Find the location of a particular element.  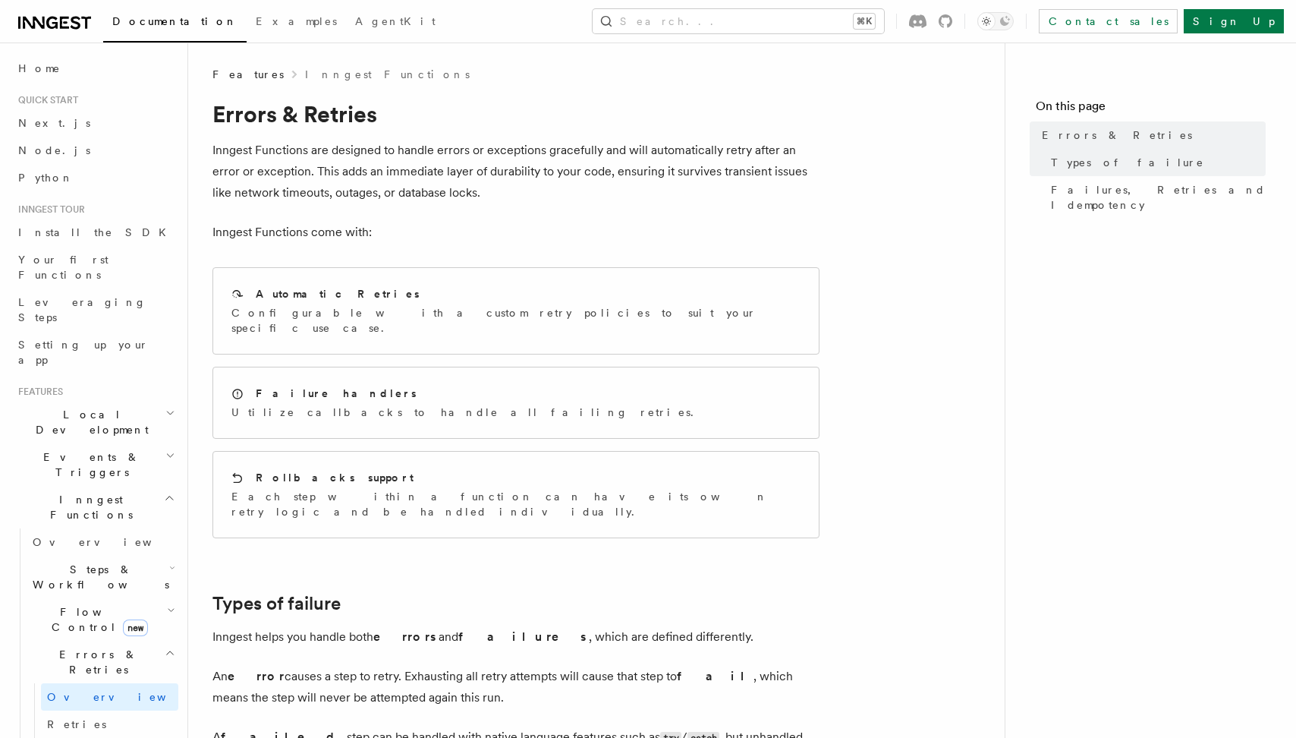

span: new is located at coordinates (135, 628).